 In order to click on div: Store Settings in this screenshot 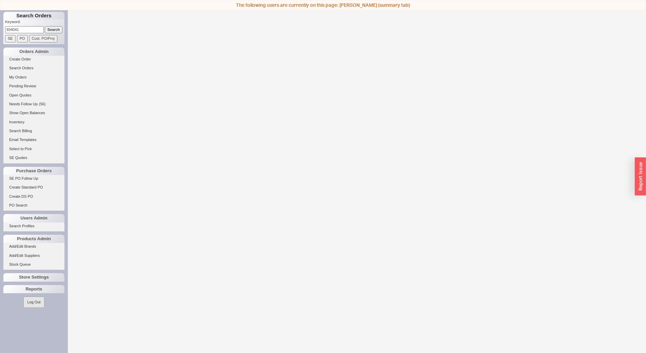, I will do `click(34, 277)`.